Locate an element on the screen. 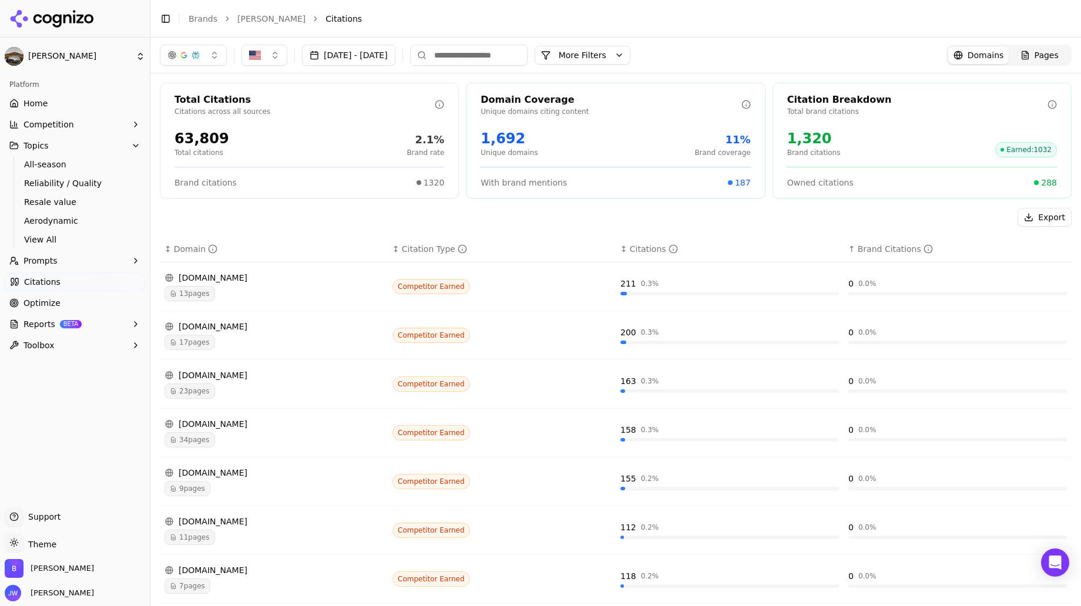  span: With brand mentions is located at coordinates (523, 183).